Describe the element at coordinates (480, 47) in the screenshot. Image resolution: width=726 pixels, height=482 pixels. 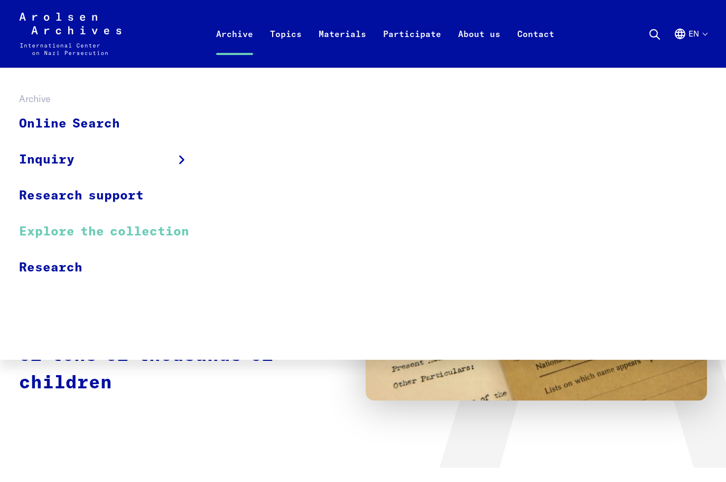
I see `a: About us` at that location.